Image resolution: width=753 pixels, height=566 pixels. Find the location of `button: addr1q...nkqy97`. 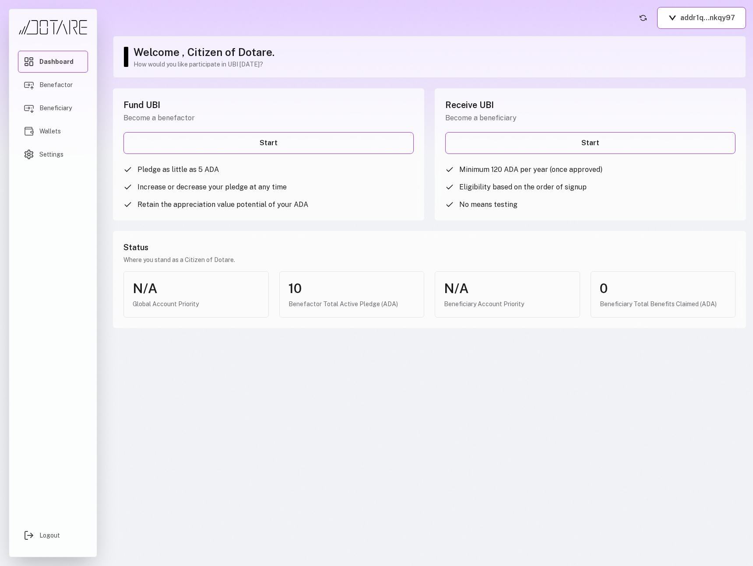

button: addr1q...nkqy97 is located at coordinates (701, 18).